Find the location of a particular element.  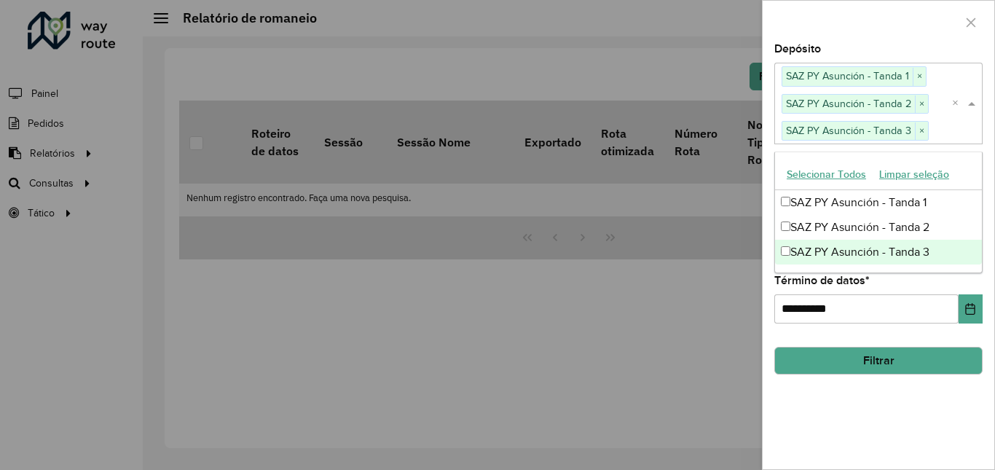

font: Depósito is located at coordinates (797, 48).